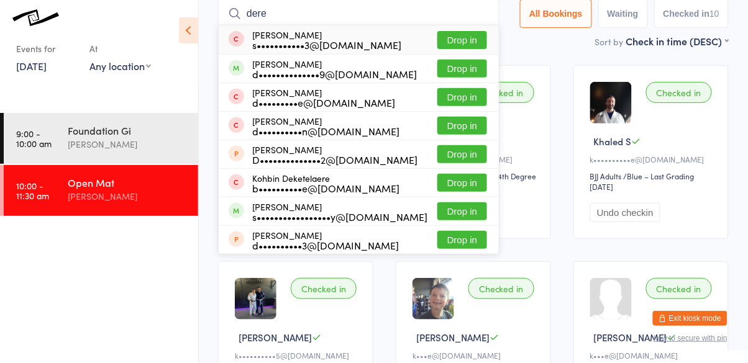 This screenshot has height=363, width=748. Describe the element at coordinates (35, 17) in the screenshot. I see `img: Knots Jiu-Jitsu` at that location.